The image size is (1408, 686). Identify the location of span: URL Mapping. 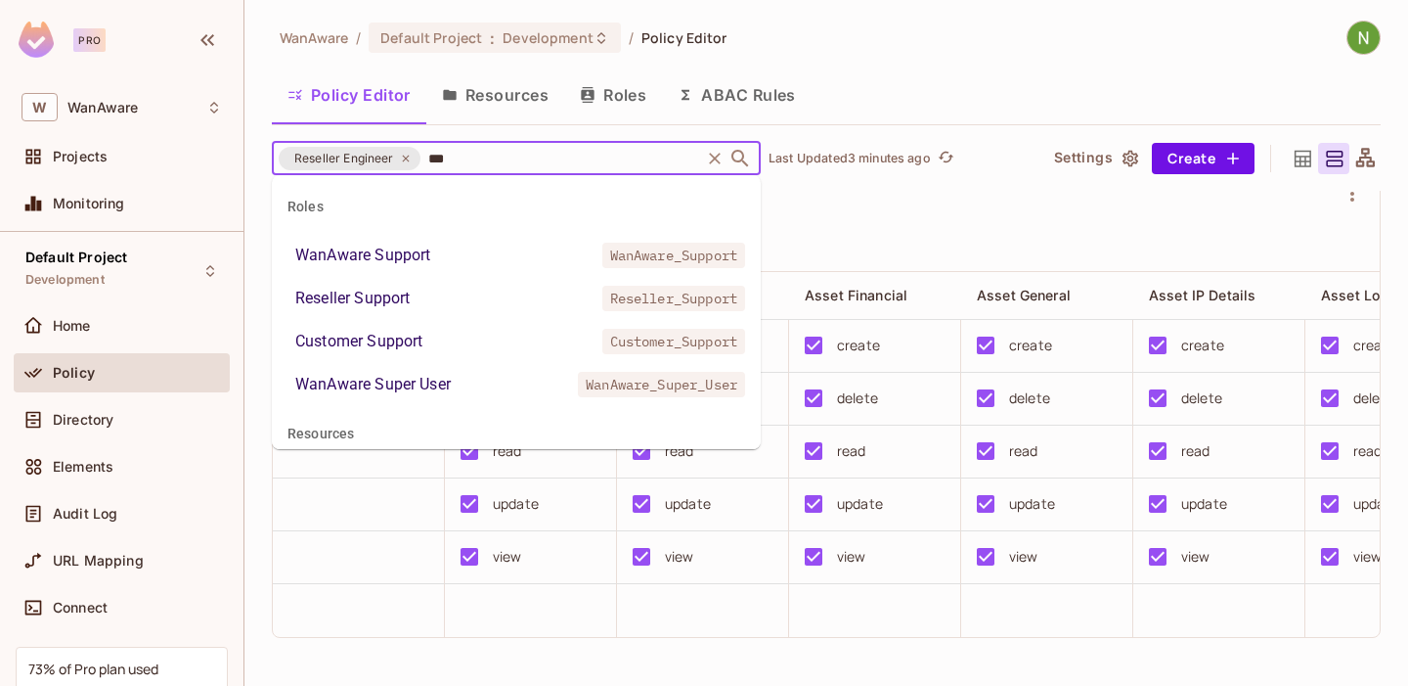
(98, 560).